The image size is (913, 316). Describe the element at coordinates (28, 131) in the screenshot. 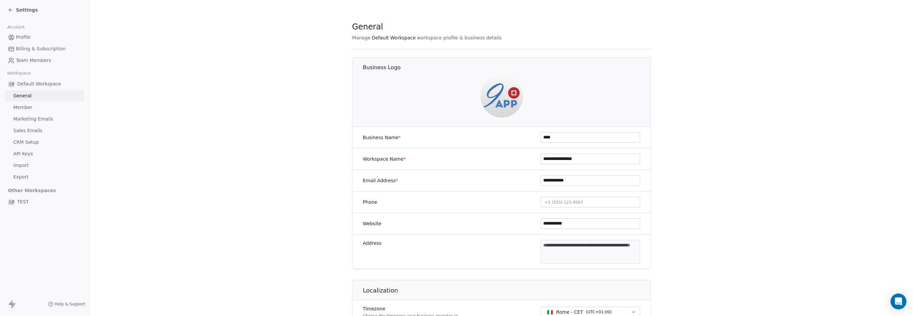

I see `span: Sales Emails` at that location.